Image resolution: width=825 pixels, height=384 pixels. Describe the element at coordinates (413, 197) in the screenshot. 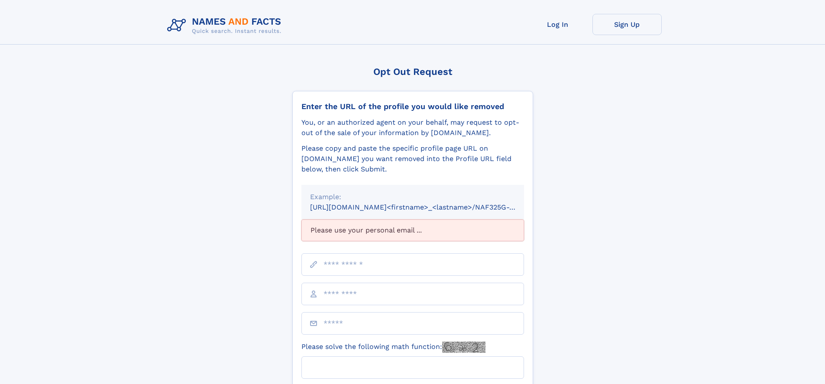

I see `div: Example:` at that location.